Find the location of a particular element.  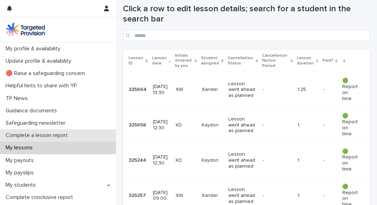

p: 325664 is located at coordinates (138, 89).